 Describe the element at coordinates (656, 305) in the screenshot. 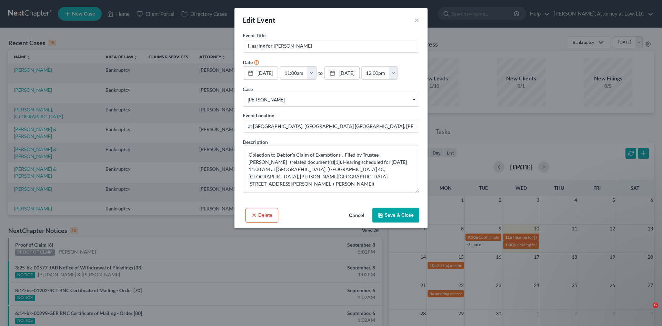

I see `span: 6` at that location.